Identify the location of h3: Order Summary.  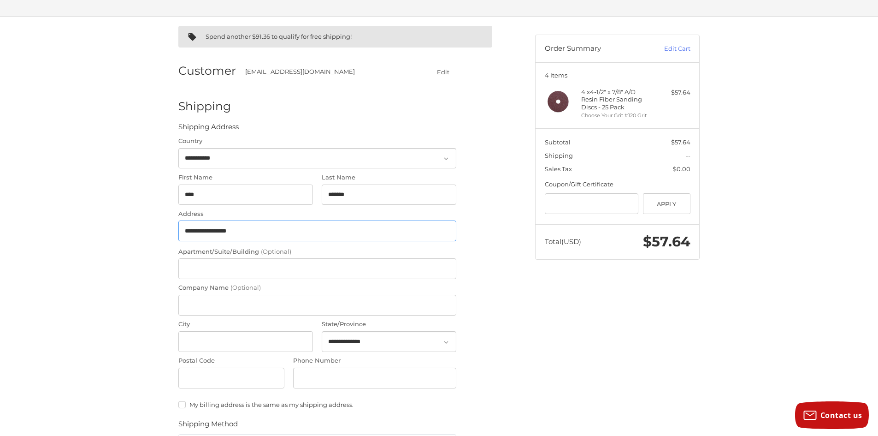
(594, 49).